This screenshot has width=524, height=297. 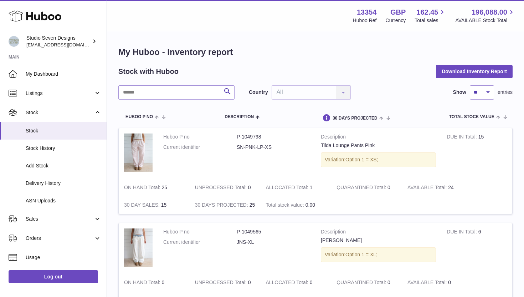 What do you see at coordinates (274, 147) in the screenshot?
I see `dd: SN-PNK-LP-XS` at bounding box center [274, 147].